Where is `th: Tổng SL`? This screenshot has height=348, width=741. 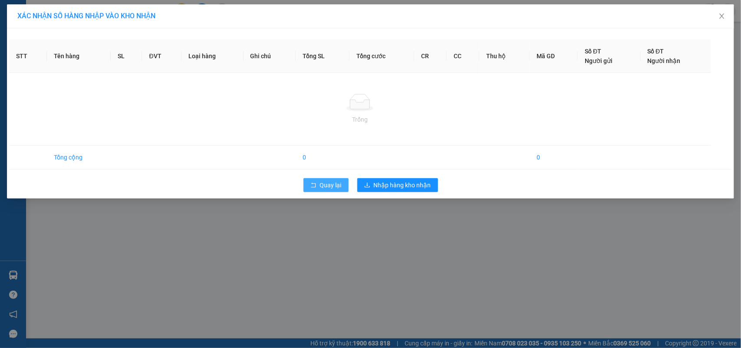 th: Tổng SL is located at coordinates (323, 56).